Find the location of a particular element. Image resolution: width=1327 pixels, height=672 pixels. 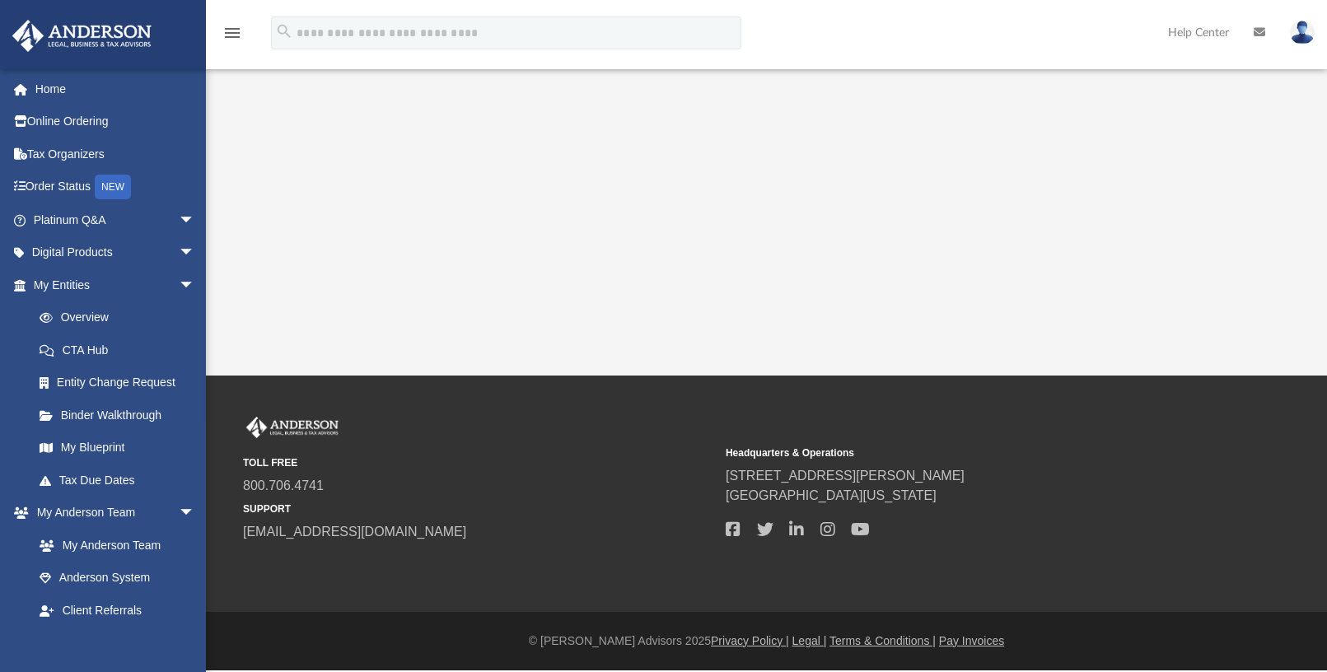

small: Headquarters & Operations is located at coordinates (961, 453).